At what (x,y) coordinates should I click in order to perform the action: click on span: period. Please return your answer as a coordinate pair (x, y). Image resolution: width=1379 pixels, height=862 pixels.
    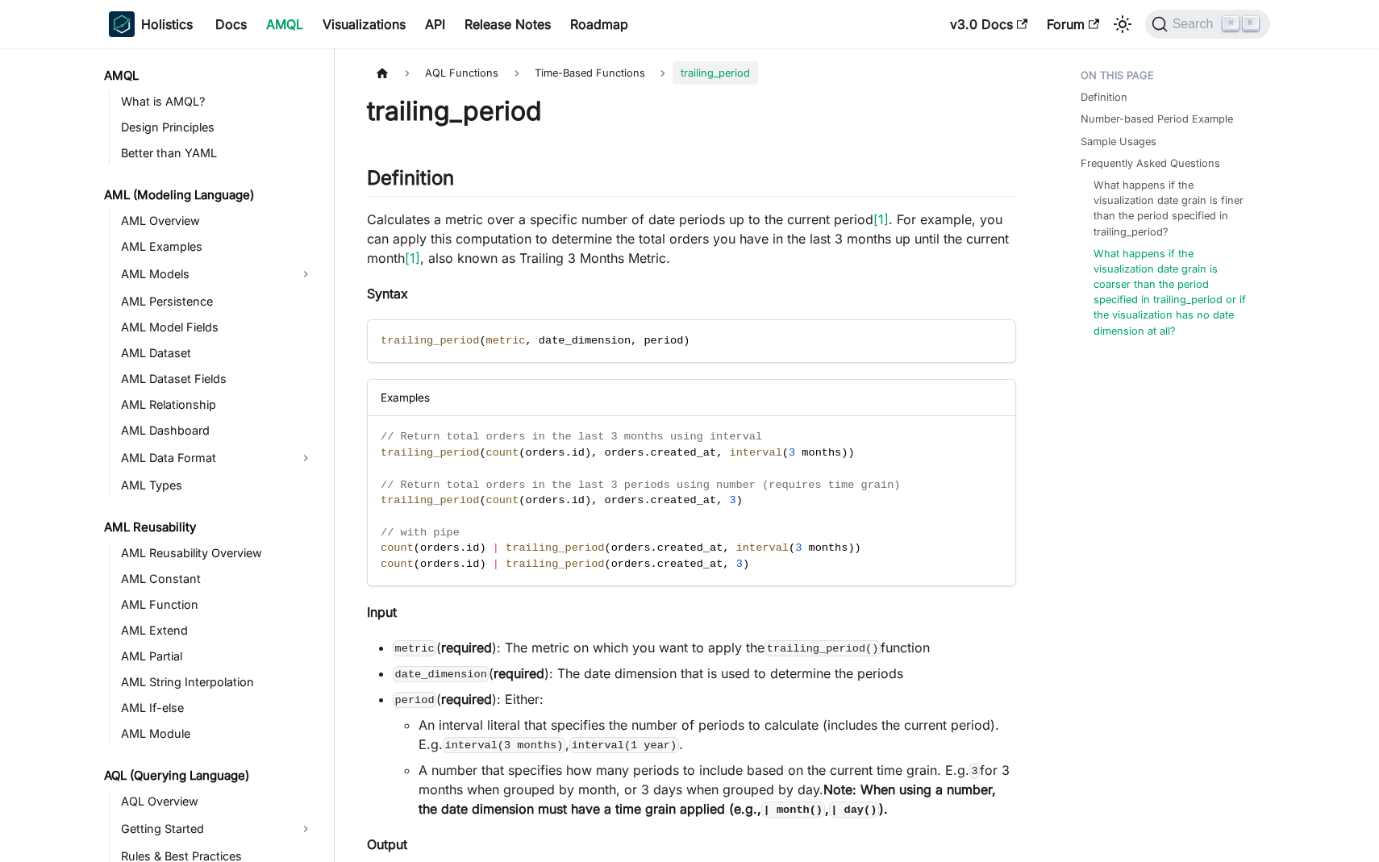
    Looking at the image, I should click on (663, 340).